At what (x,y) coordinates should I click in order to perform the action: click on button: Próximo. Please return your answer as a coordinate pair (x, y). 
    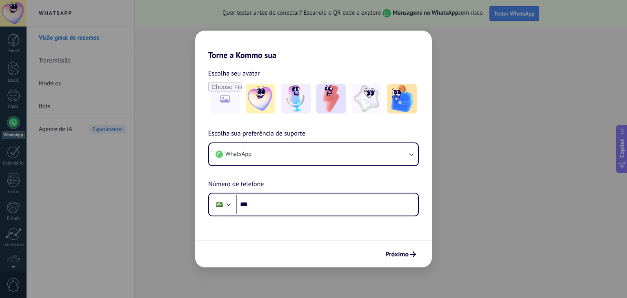
    Looking at the image, I should click on (400, 254).